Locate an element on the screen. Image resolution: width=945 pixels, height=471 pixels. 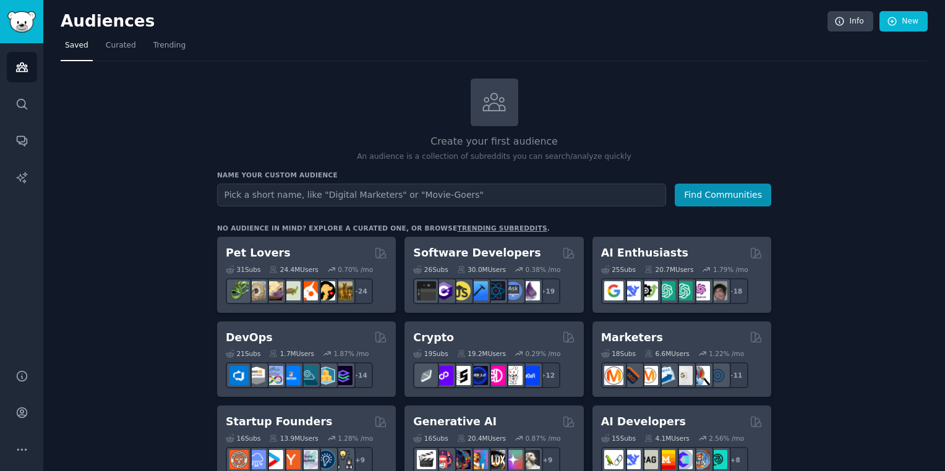
img: AskComputerScience is located at coordinates (513, 291).